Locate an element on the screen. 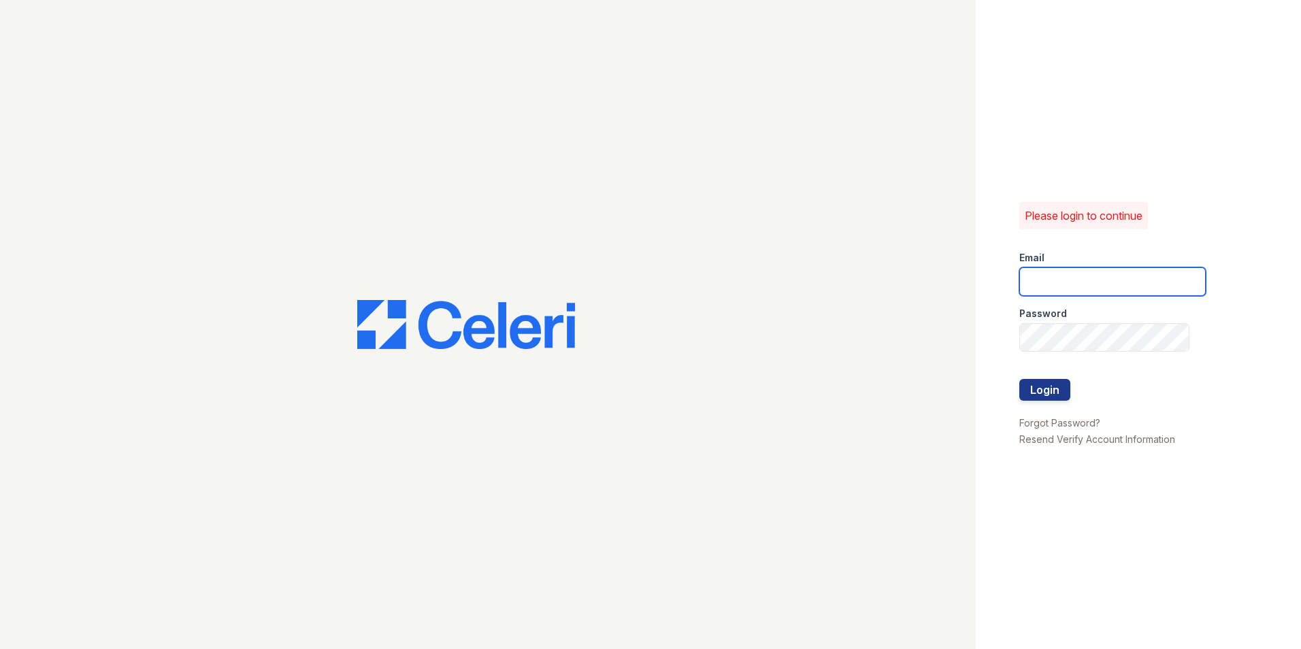 This screenshot has height=649, width=1301. label: Email is located at coordinates (1032, 258).